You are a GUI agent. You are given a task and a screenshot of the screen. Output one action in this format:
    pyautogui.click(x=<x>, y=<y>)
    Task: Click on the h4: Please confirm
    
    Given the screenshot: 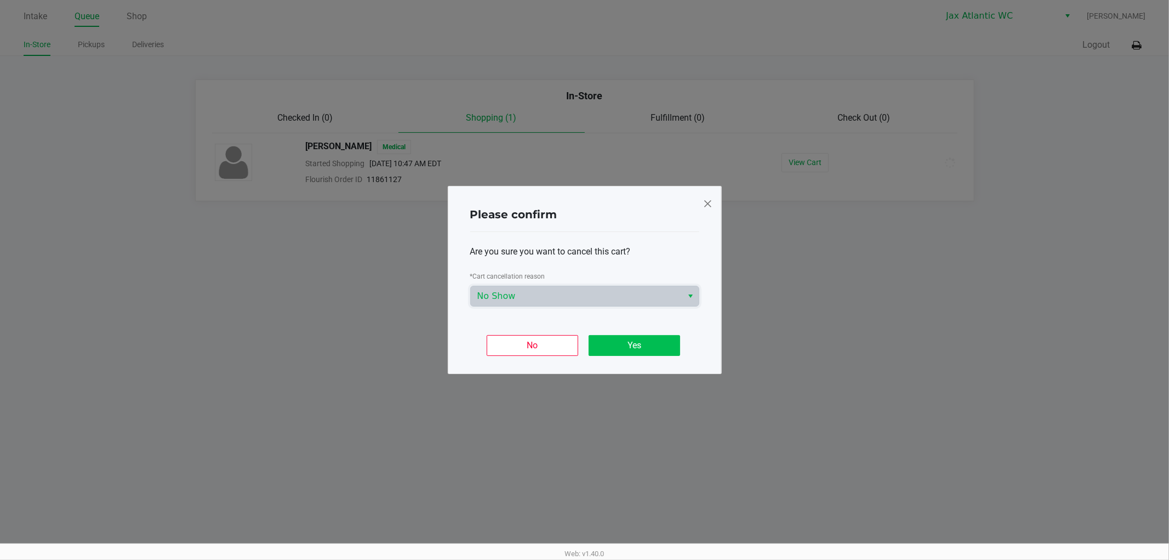 What is the action you would take?
    pyautogui.click(x=514, y=214)
    